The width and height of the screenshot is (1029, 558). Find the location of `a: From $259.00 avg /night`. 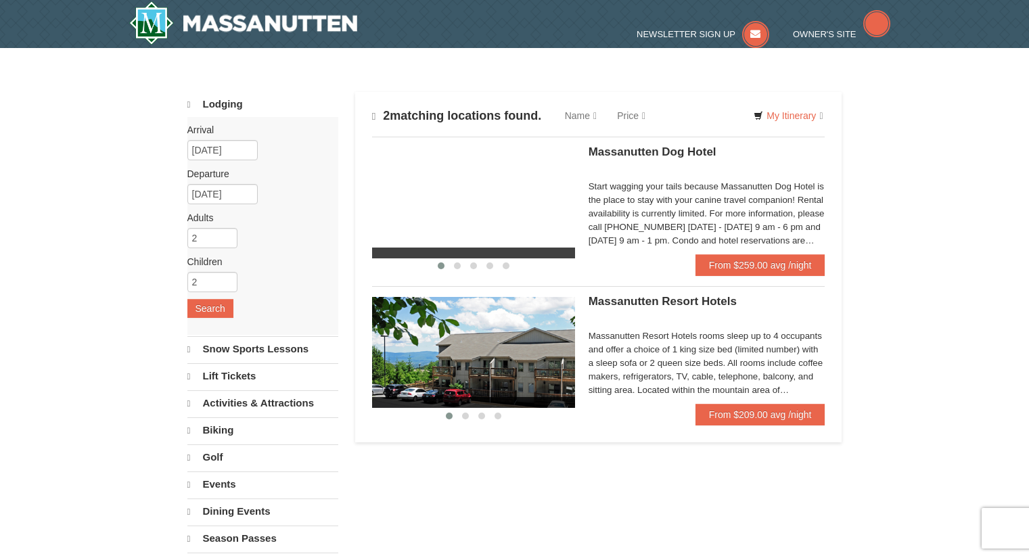

a: From $259.00 avg /night is located at coordinates (761, 265).